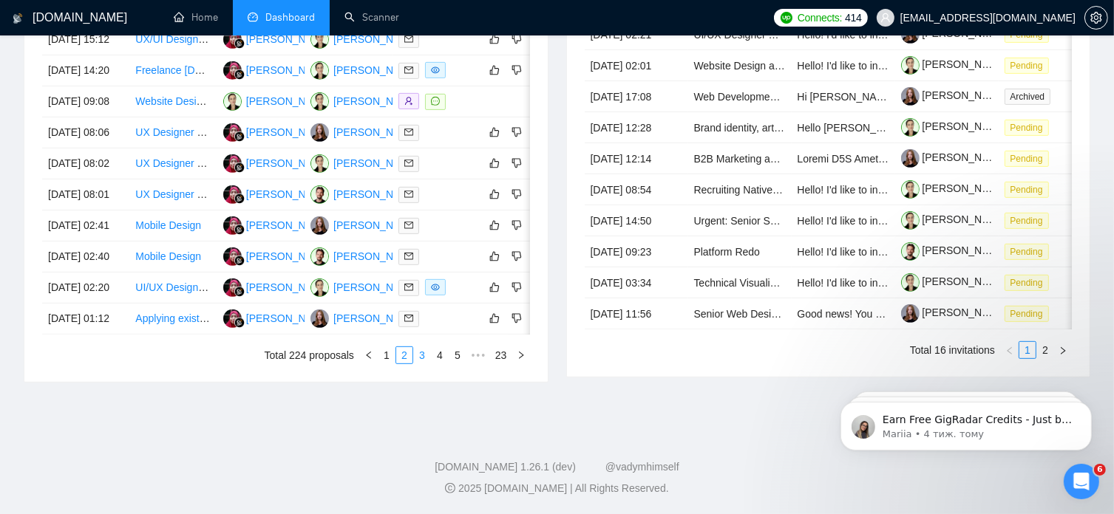  Describe the element at coordinates (740, 128) in the screenshot. I see `td: Brand identity, art direction & ui/ux design with clickable prototype for complete booking platform` at that location.